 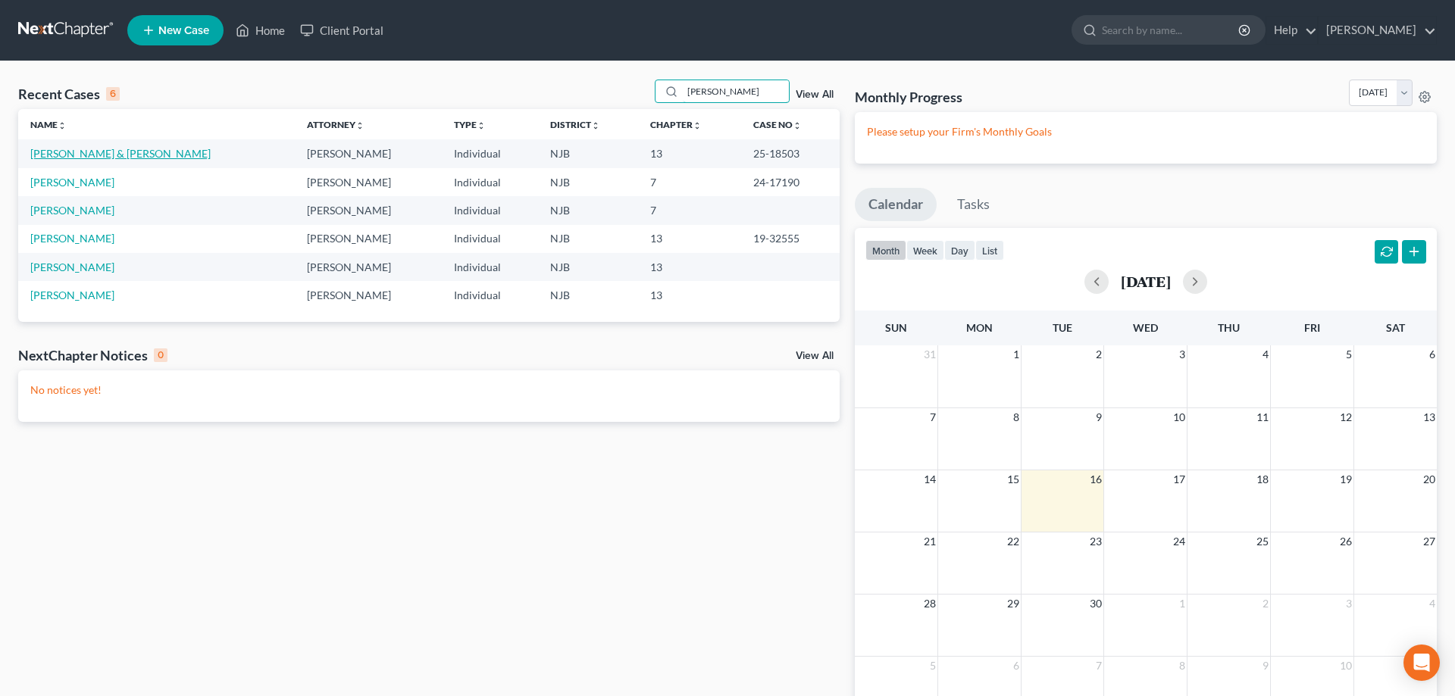 I want to click on span: Mon, so click(x=979, y=327).